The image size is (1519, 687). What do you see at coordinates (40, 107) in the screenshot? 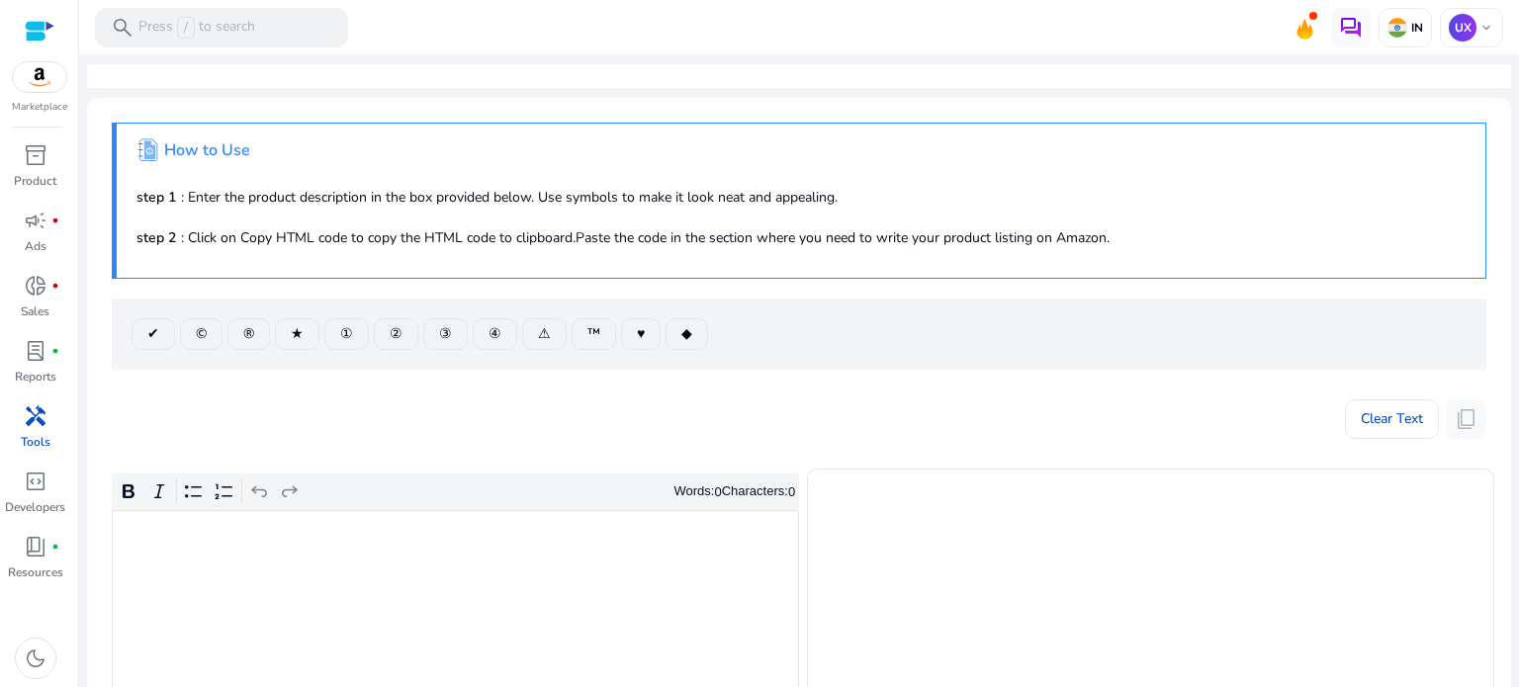
I see `p: Marketplace` at bounding box center [40, 107].